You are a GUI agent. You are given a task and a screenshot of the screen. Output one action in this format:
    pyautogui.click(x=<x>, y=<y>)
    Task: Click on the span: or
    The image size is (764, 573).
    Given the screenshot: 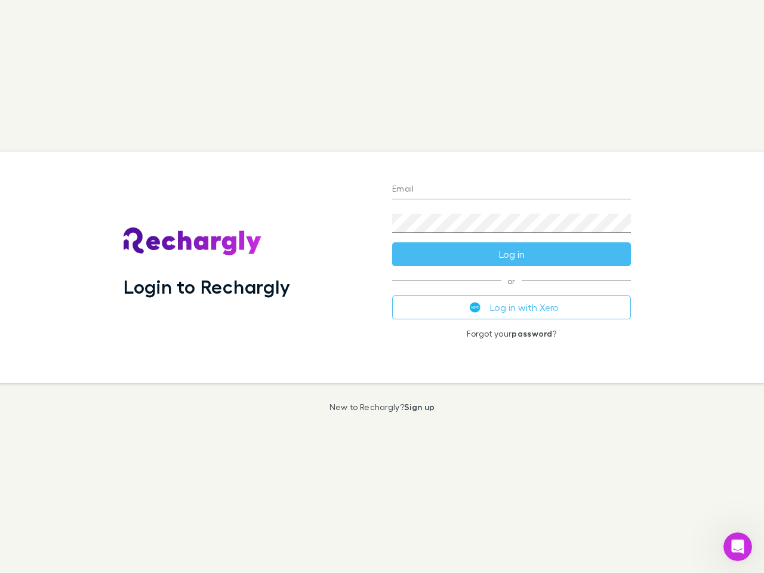 What is the action you would take?
    pyautogui.click(x=511, y=280)
    